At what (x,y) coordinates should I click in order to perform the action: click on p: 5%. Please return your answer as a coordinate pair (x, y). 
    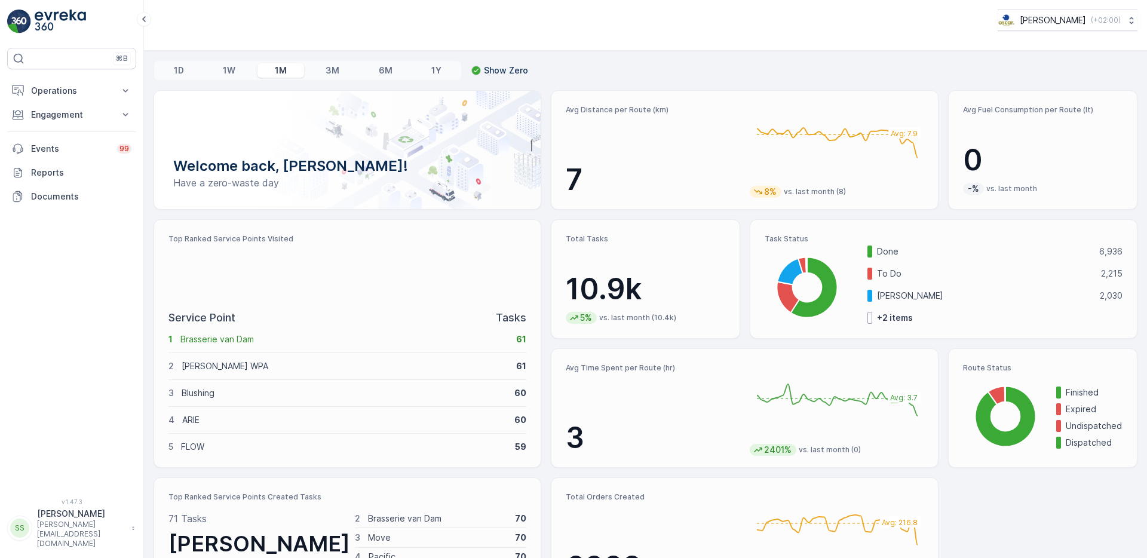
    Looking at the image, I should click on (586, 318).